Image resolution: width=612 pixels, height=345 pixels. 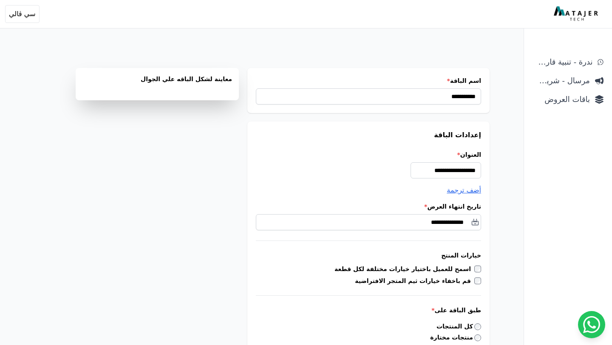 What do you see at coordinates (415, 281) in the screenshot?
I see `label: قم باخفاء خيارات ثيم المتجر الافتراضية` at bounding box center [415, 281].